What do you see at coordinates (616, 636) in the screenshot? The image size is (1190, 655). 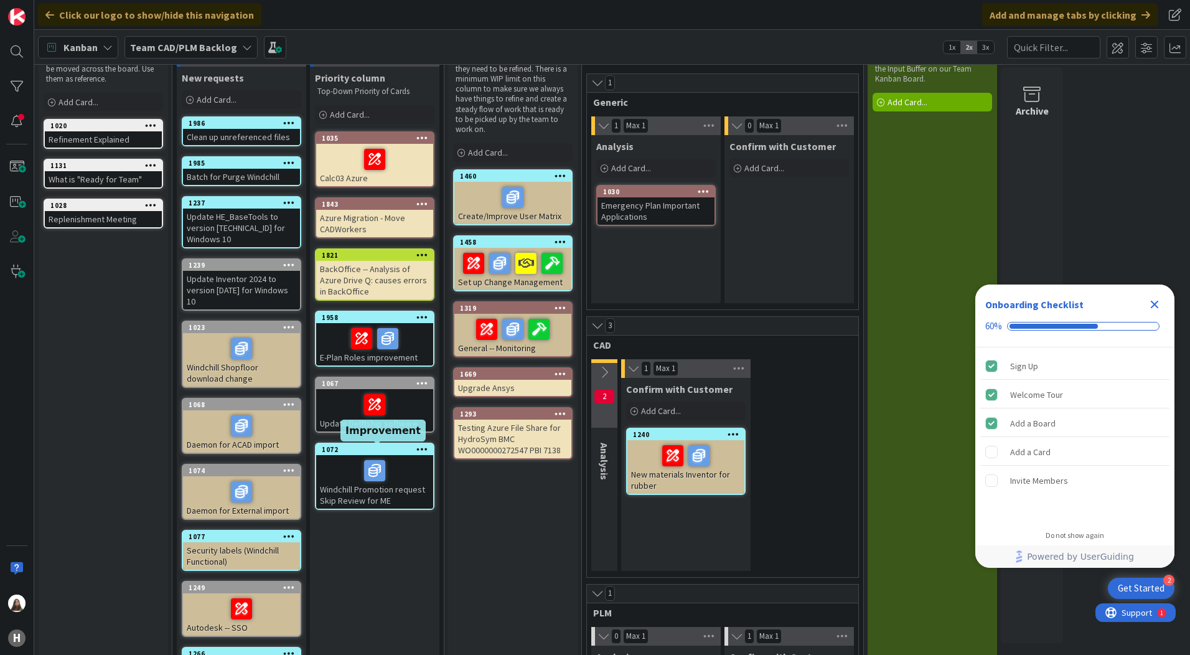 I see `span: 0` at bounding box center [616, 636].